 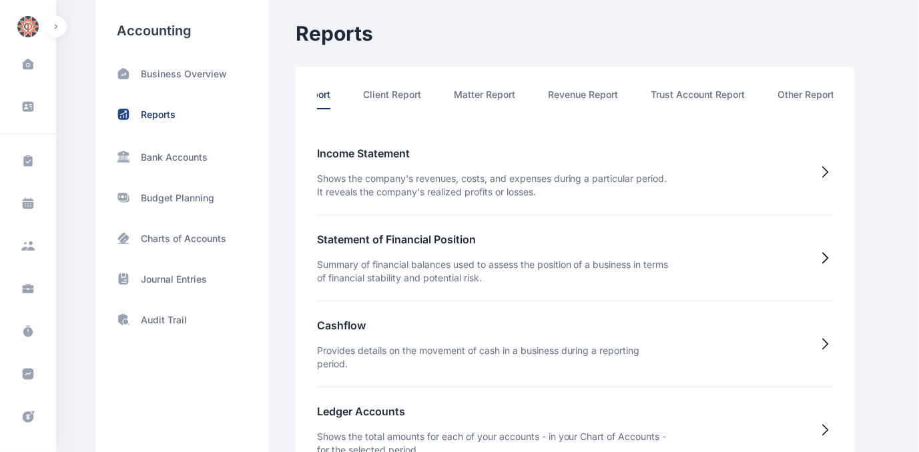 What do you see at coordinates (174, 157) in the screenshot?
I see `p: Bank Accounts` at bounding box center [174, 157].